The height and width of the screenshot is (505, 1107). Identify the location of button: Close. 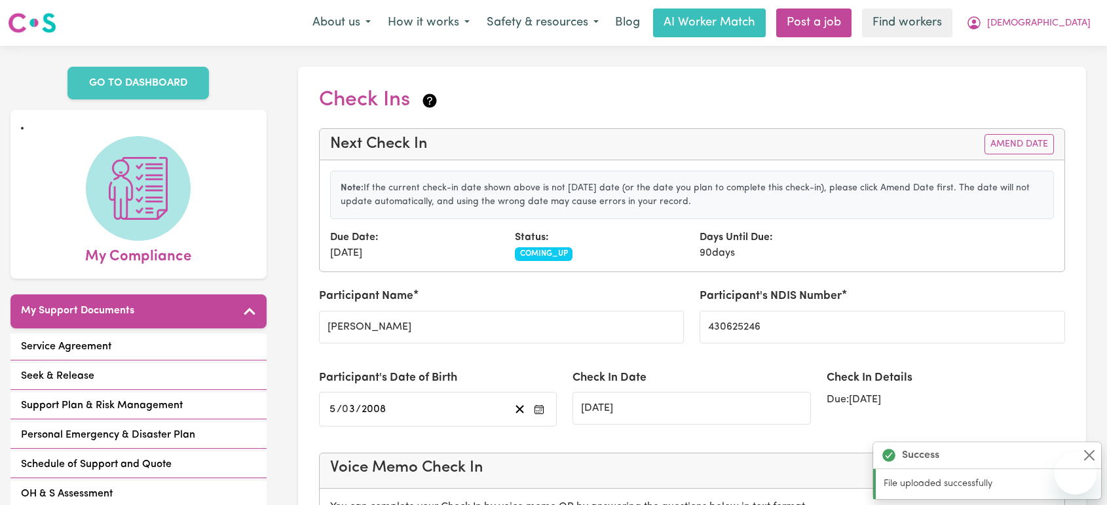
(1089, 456).